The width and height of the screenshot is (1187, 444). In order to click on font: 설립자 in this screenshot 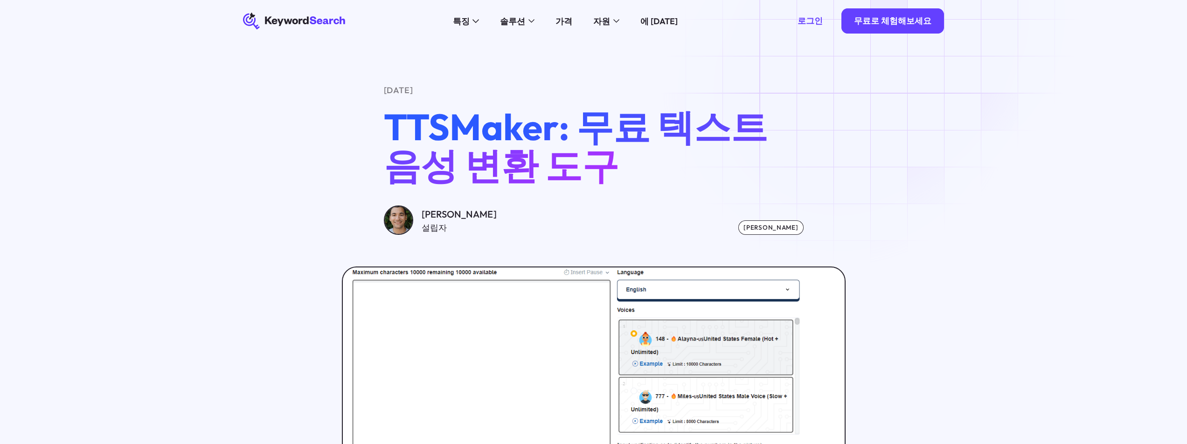, I will do `click(434, 228)`.